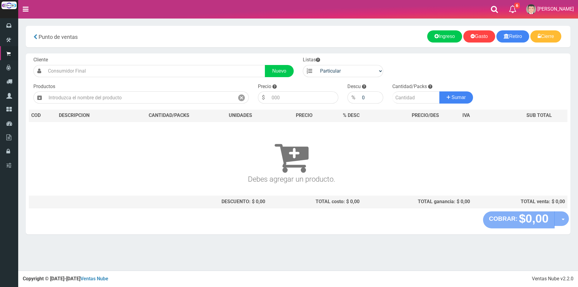 The width and height of the screenshot is (578, 287). What do you see at coordinates (43, 116) in the screenshot?
I see `th: COD` at bounding box center [43, 116].